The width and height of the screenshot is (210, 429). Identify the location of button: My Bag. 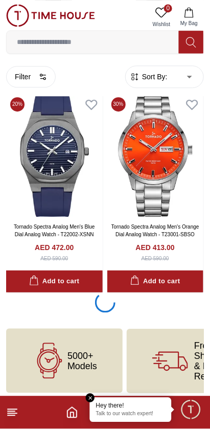
(189, 17).